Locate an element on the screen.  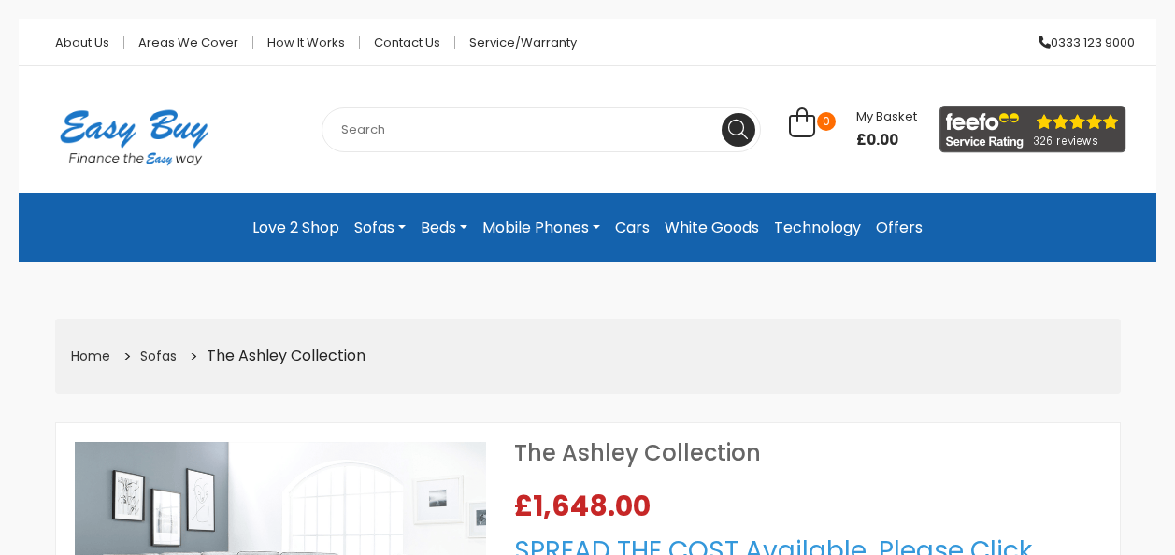
a: Beds is located at coordinates (444, 228).